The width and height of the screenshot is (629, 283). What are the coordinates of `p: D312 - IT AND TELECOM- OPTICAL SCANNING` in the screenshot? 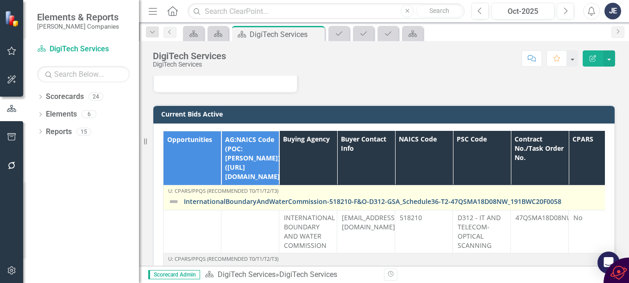 It's located at (482, 232).